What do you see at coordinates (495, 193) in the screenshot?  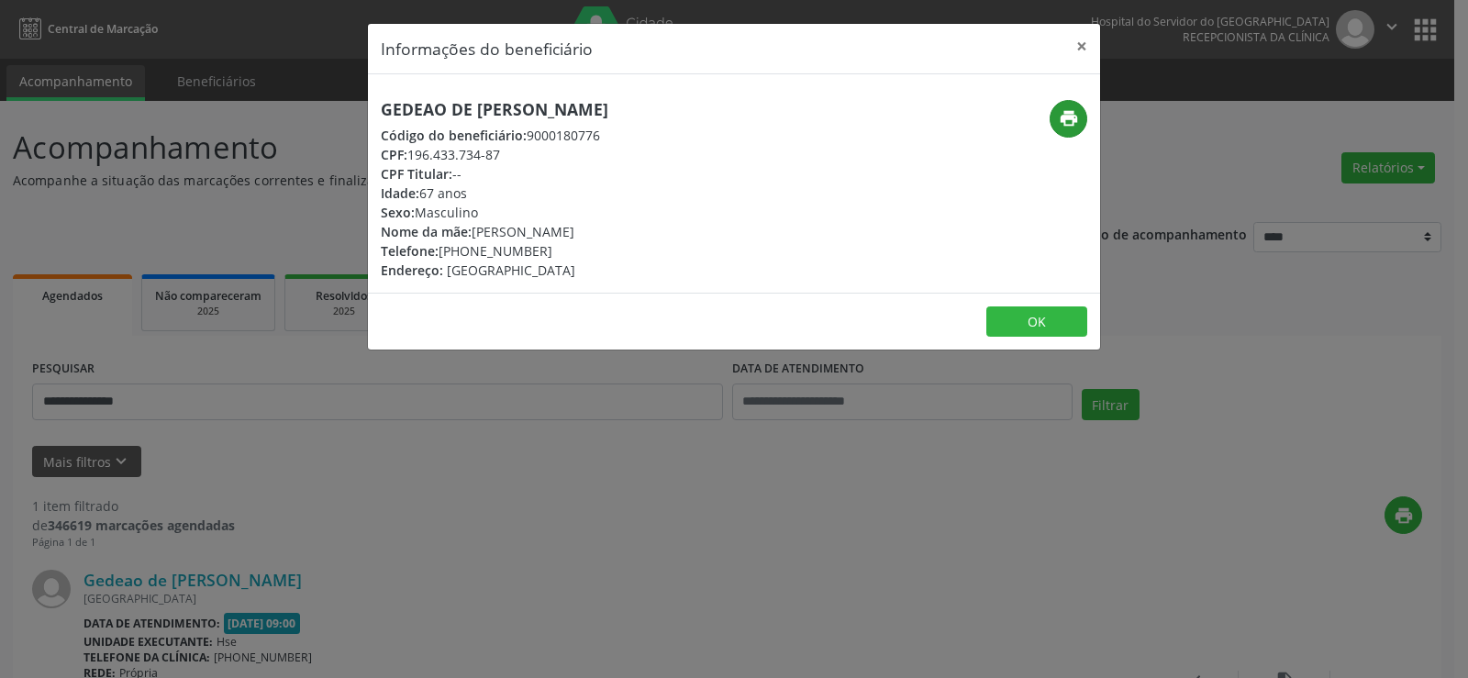 I see `div: 67 anos` at bounding box center [495, 193].